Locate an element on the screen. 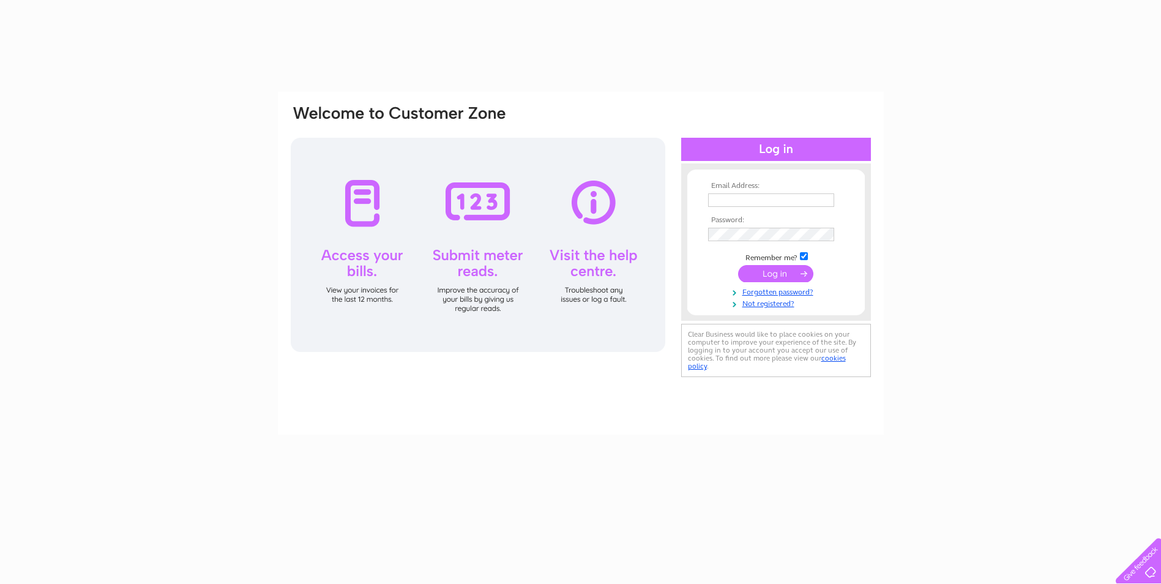 This screenshot has width=1161, height=584. a: cookies policy is located at coordinates (767, 362).